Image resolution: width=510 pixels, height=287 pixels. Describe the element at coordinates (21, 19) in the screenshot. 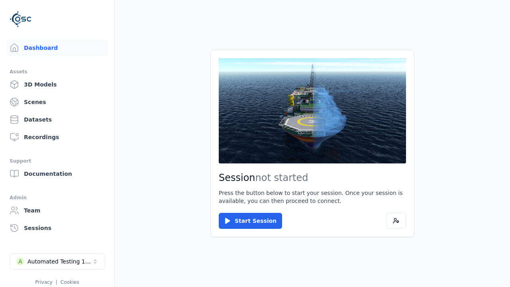

I see `img: Logo` at that location.